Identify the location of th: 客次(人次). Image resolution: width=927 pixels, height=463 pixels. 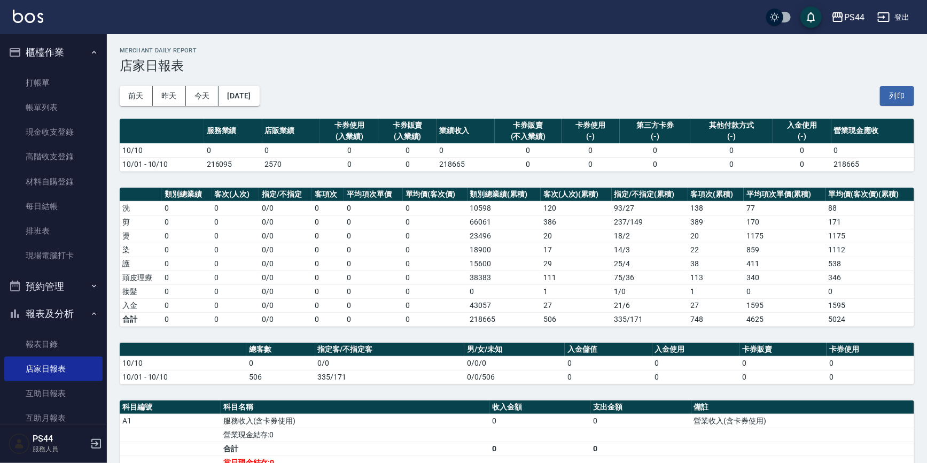
(236, 194).